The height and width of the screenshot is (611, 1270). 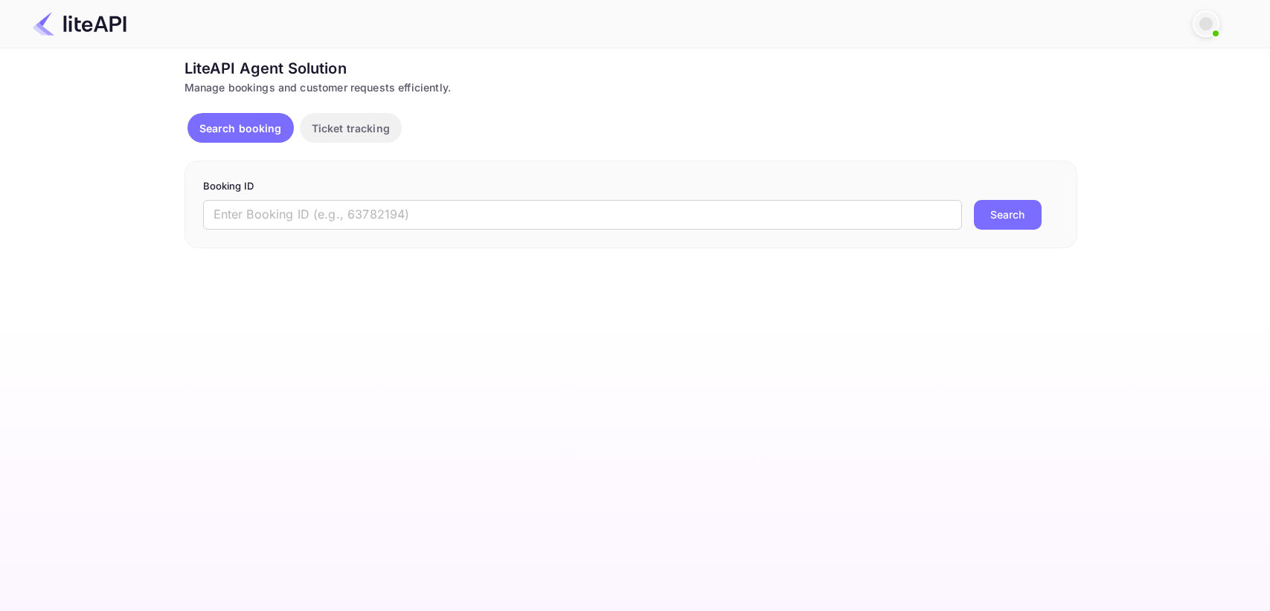 I want to click on p: Search booking, so click(x=240, y=128).